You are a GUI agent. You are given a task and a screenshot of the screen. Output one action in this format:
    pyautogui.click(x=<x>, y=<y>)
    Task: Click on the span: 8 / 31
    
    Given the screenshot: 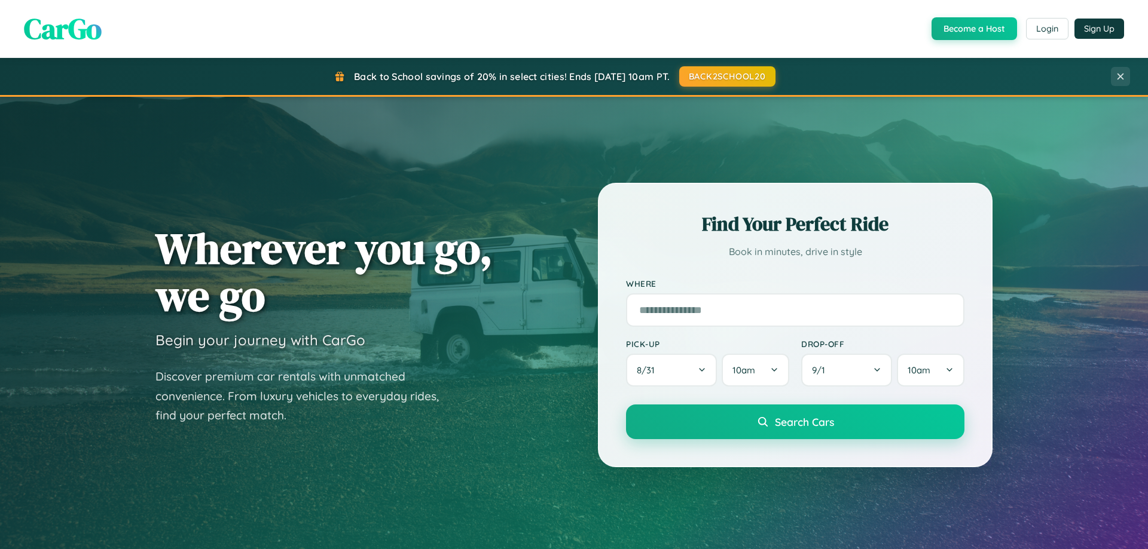 What is the action you would take?
    pyautogui.click(x=649, y=370)
    